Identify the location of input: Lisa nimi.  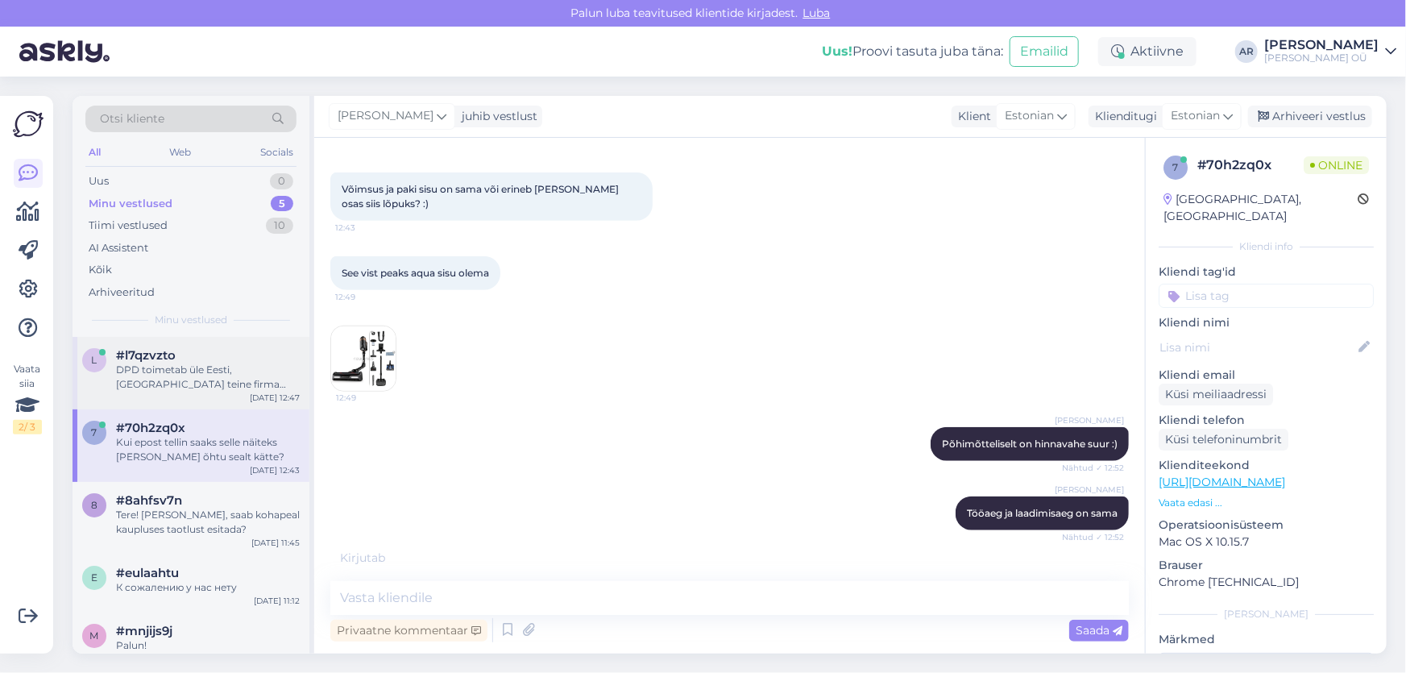
(1257, 347).